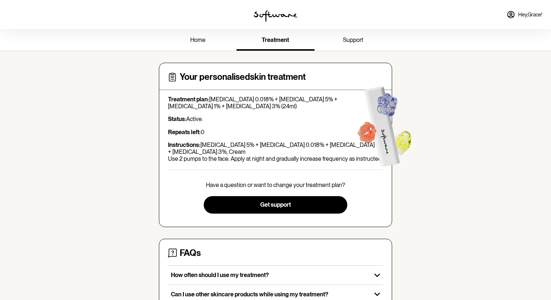 The image size is (551, 300). What do you see at coordinates (198, 40) in the screenshot?
I see `span: home` at bounding box center [198, 40].